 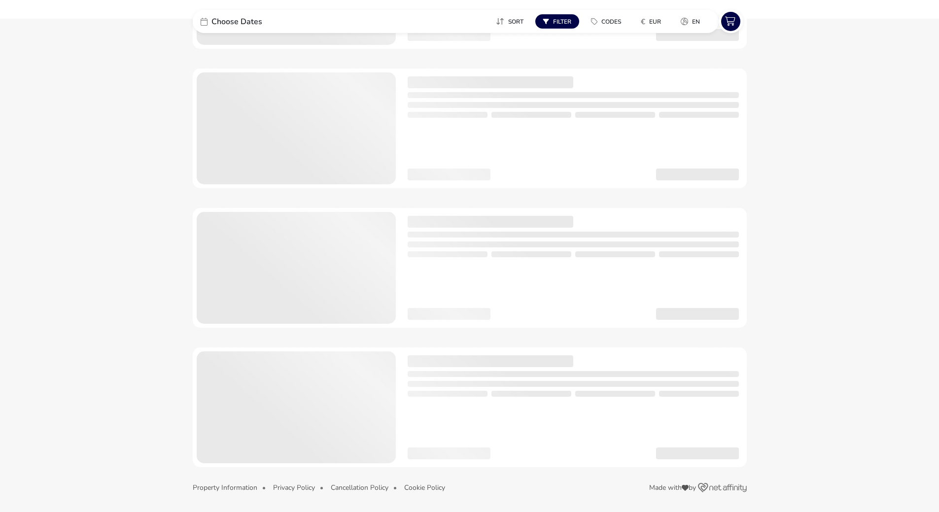 What do you see at coordinates (692, 21) in the screenshot?
I see `naf-pibe-menu-bar-item: en` at bounding box center [692, 21].